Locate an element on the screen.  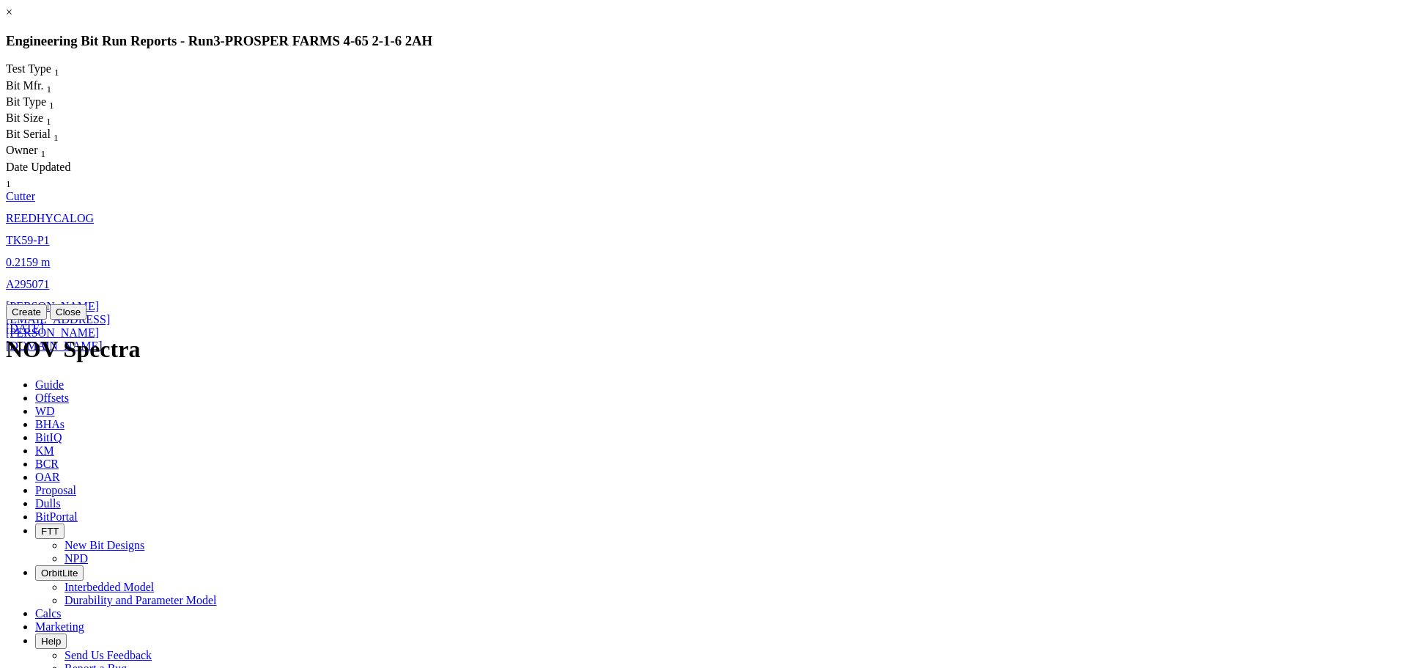
span: Calcs is located at coordinates (48, 613).